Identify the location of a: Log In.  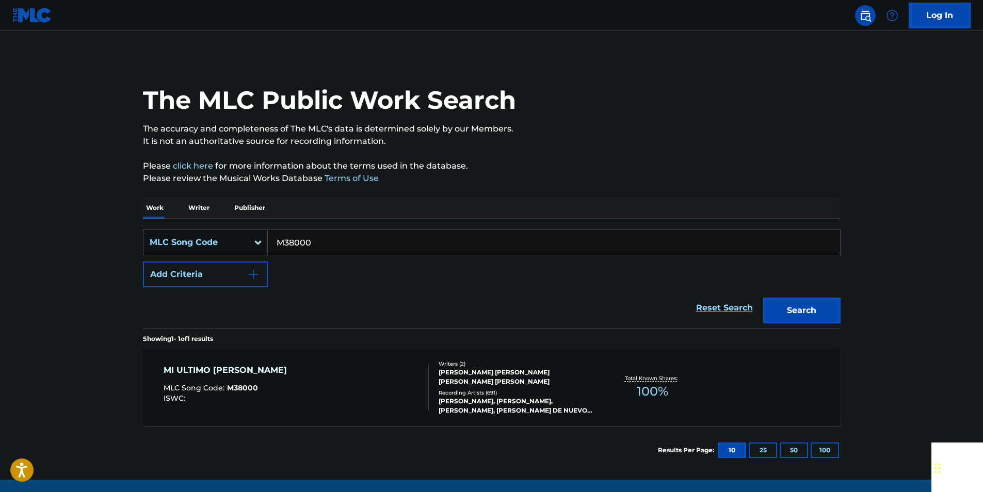
(940, 15).